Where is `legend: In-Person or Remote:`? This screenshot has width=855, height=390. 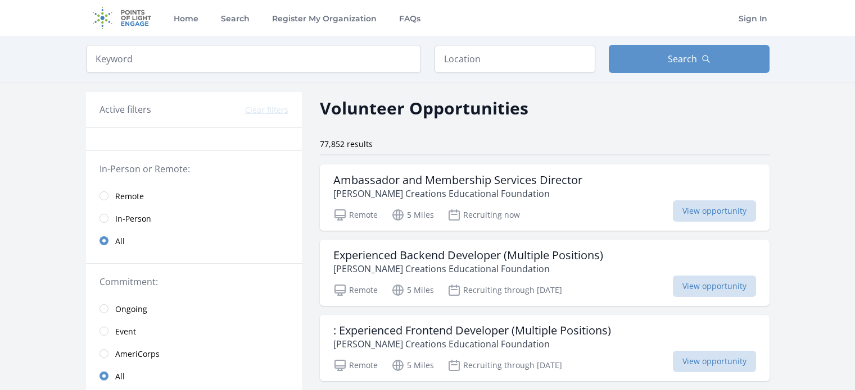
legend: In-Person or Remote: is located at coordinates (194, 169).